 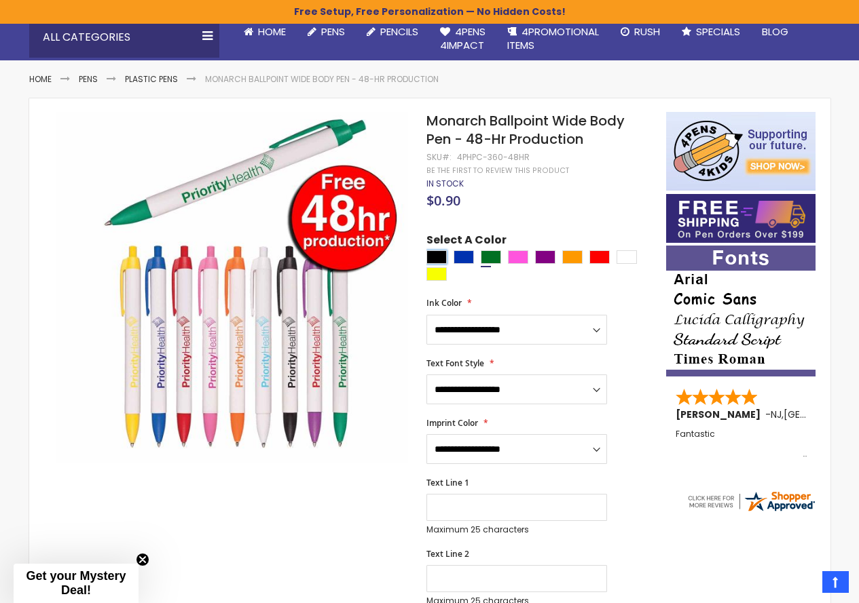 What do you see at coordinates (76, 584) in the screenshot?
I see `div: Get your Mystery Deal!Close teaser` at bounding box center [76, 584].